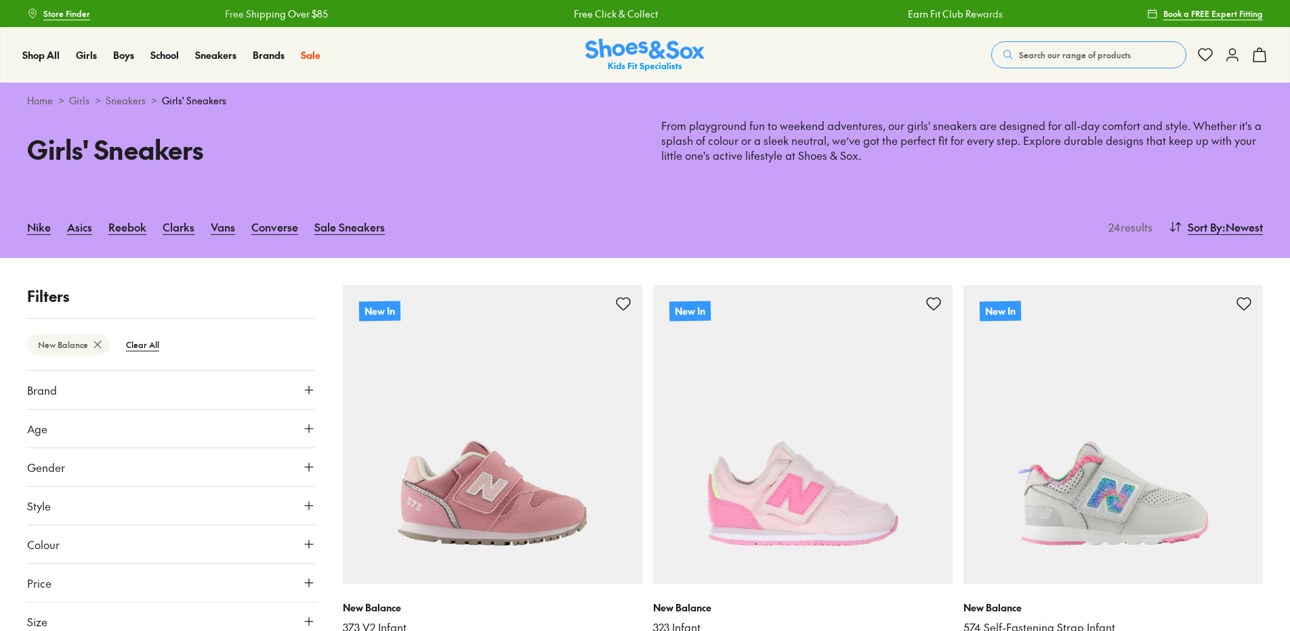  I want to click on a: Store Finder, so click(58, 14).